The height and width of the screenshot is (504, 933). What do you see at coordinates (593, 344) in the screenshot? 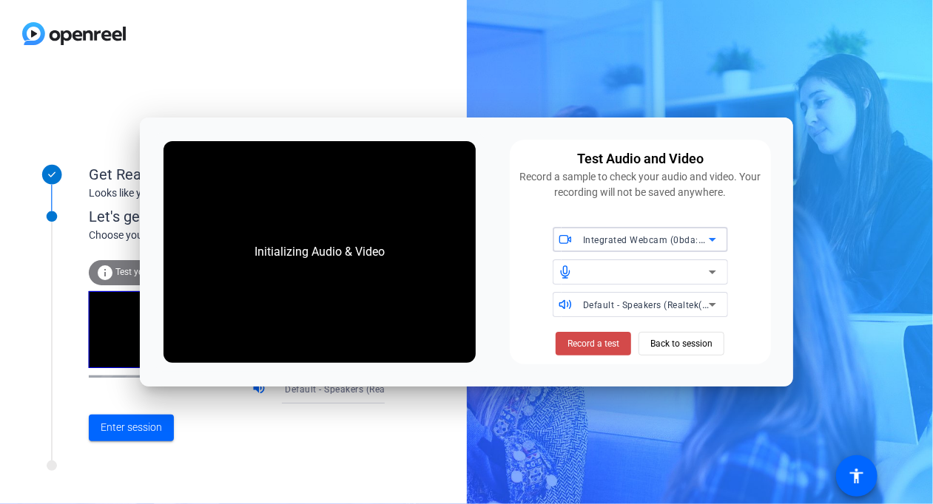
I see `button: Record a test` at bounding box center [593, 344].